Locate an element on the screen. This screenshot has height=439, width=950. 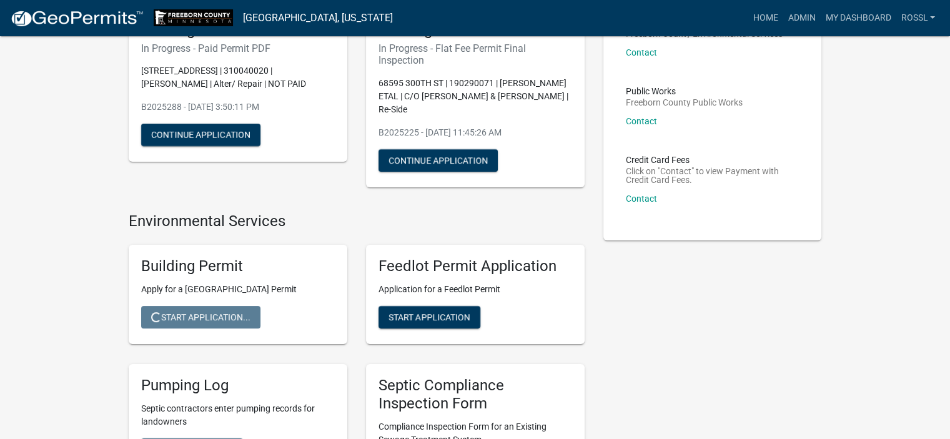
span: Start Application... is located at coordinates (201, 317).